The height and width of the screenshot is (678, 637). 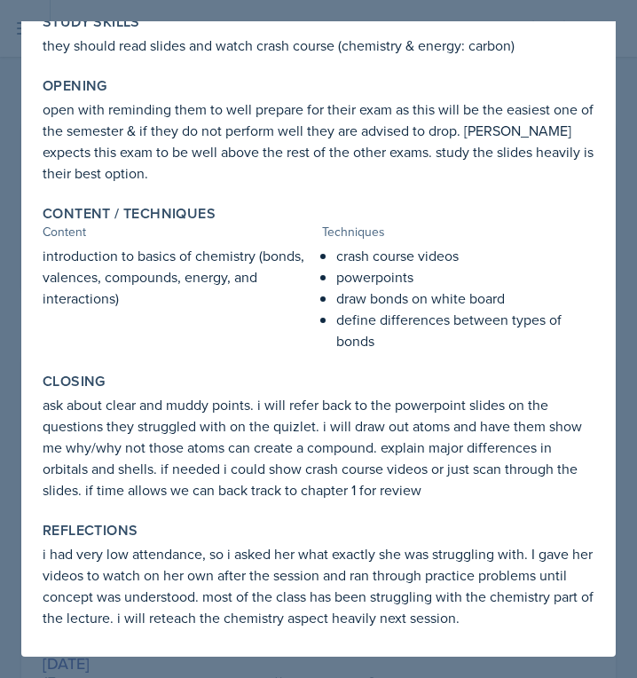 What do you see at coordinates (74, 382) in the screenshot?
I see `label: Closing` at bounding box center [74, 382].